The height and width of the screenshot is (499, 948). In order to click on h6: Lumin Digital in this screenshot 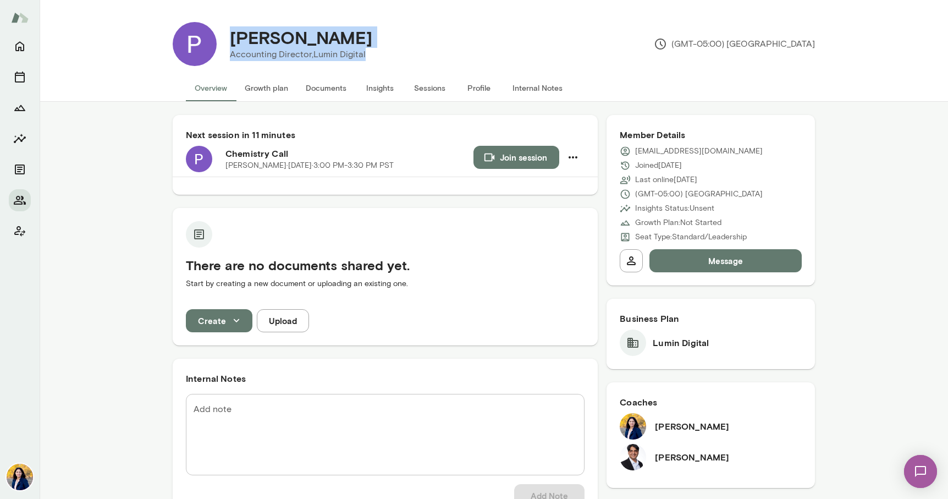, I will do `click(680, 342)`.